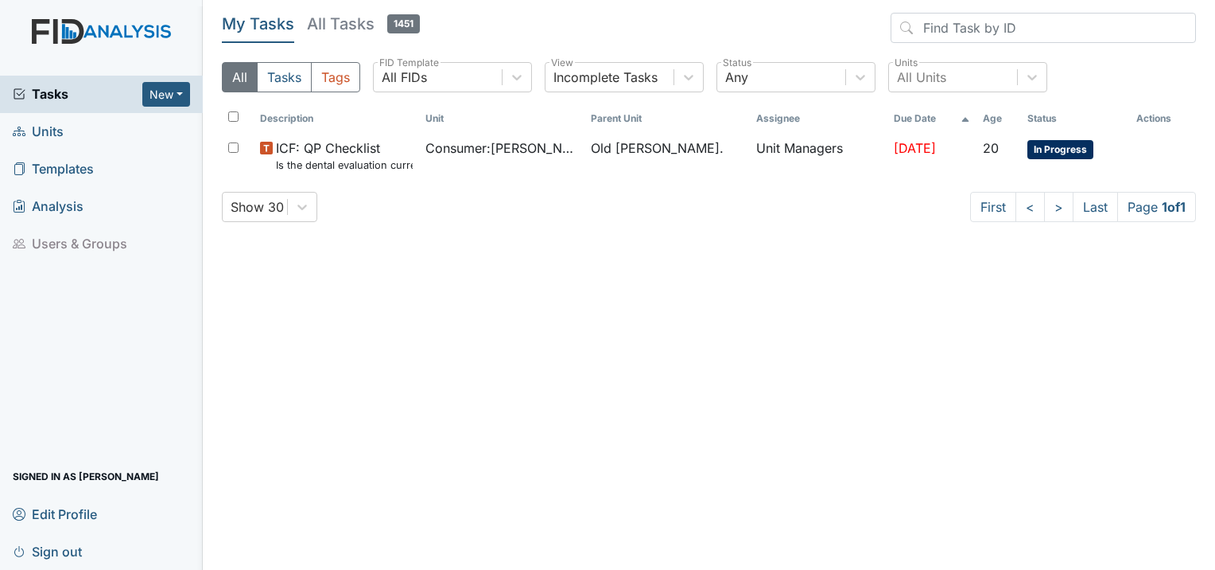 This screenshot has height=570, width=1215. I want to click on div: All FIDs, so click(404, 77).